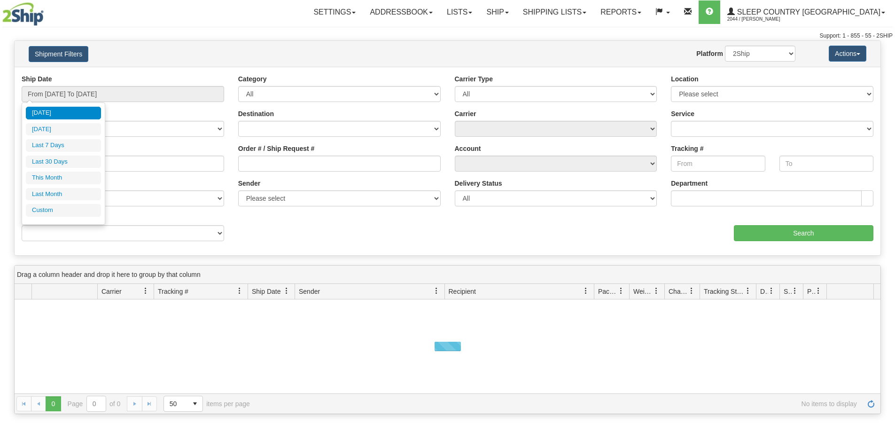 Image resolution: width=895 pixels, height=432 pixels. What do you see at coordinates (53, 404) in the screenshot?
I see `span: Page 0` at bounding box center [53, 404].